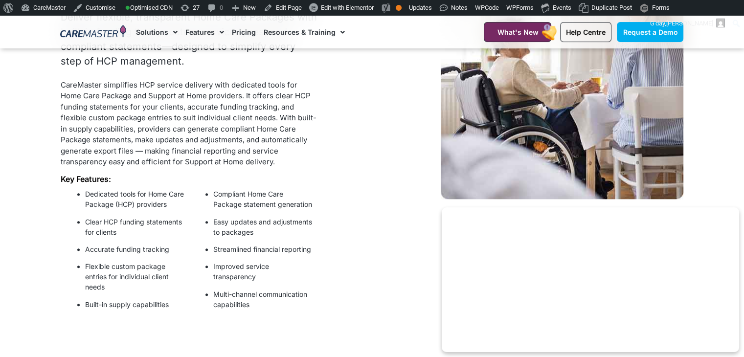  I want to click on p: Clear HCP funding statements for clients, so click(135, 227).